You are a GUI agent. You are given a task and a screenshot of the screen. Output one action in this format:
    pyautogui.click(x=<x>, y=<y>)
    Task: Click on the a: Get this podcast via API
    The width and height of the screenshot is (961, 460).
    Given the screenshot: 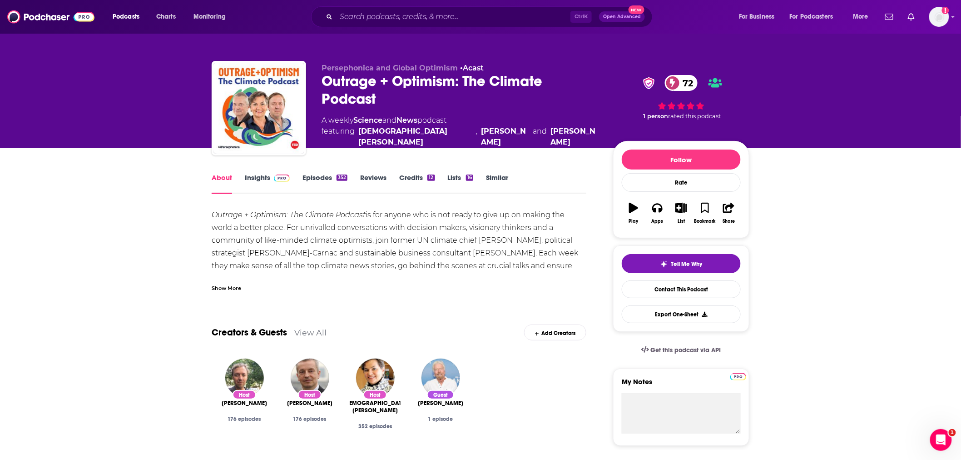 What is the action you would take?
    pyautogui.click(x=681, y=350)
    